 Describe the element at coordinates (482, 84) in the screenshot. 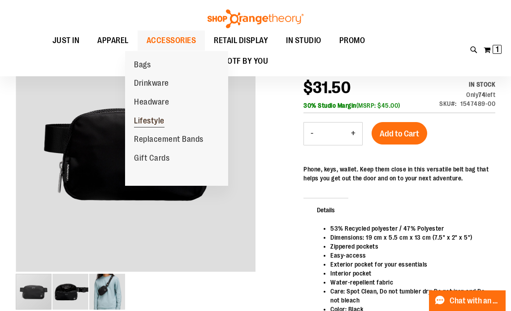

I see `span: In stock` at that location.